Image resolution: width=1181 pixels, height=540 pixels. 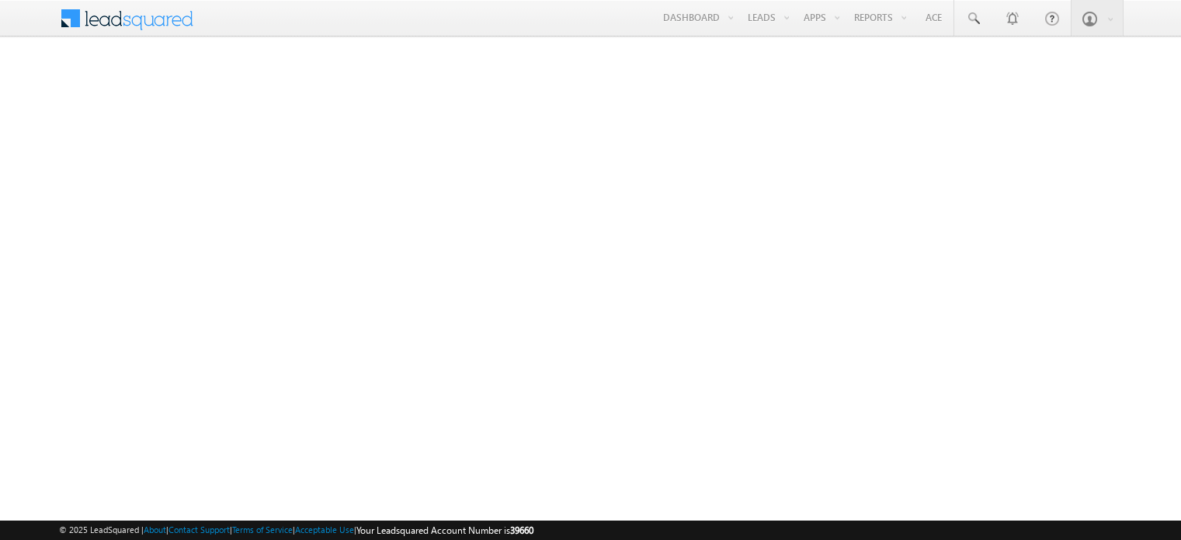 What do you see at coordinates (325, 529) in the screenshot?
I see `a: Acceptable Use` at bounding box center [325, 529].